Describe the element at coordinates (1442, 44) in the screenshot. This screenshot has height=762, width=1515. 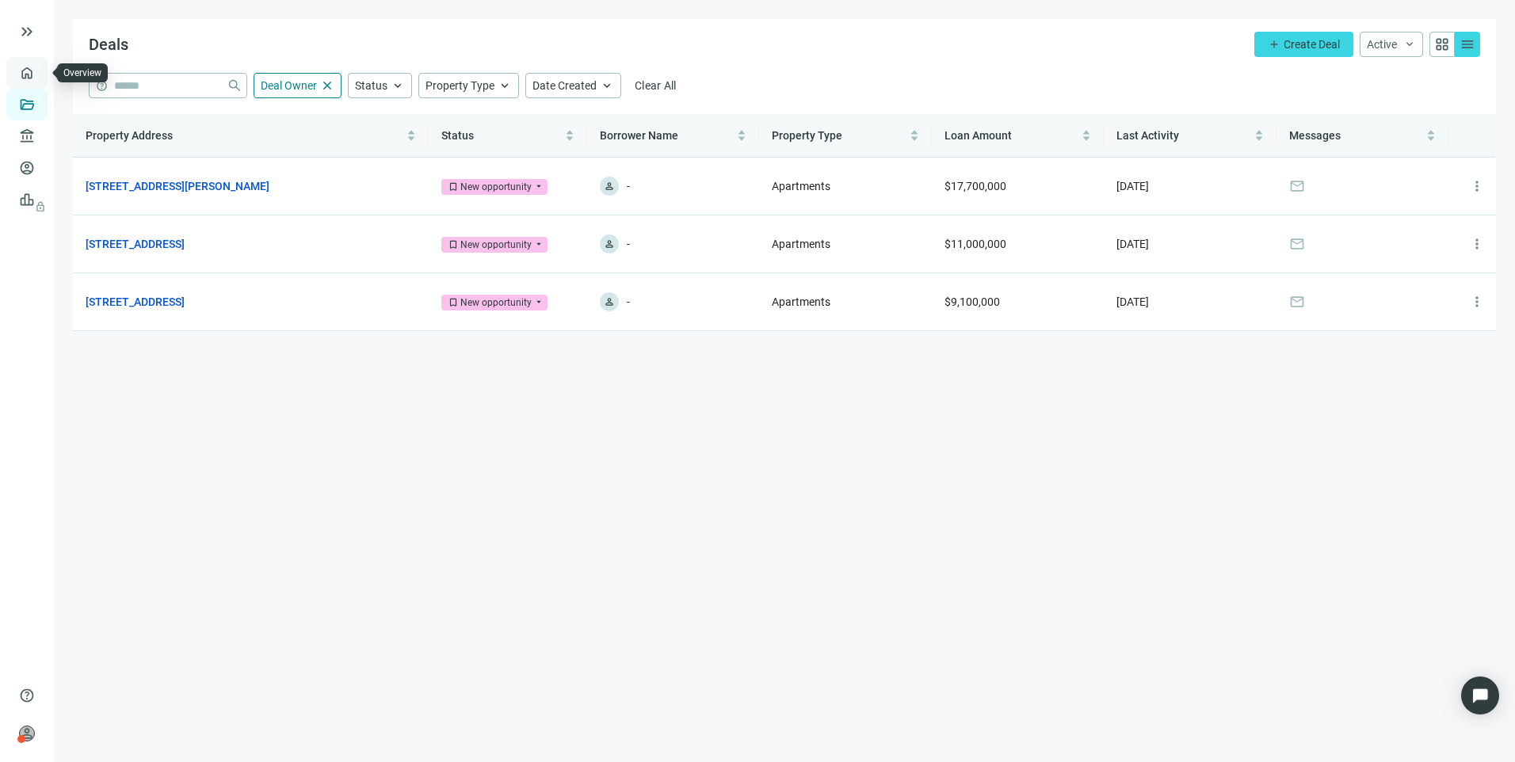
I see `span: grid_view` at that location.